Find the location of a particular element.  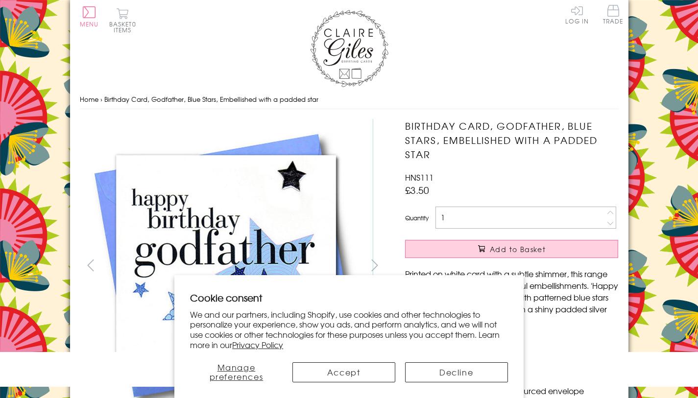

button: prev is located at coordinates (91, 265).